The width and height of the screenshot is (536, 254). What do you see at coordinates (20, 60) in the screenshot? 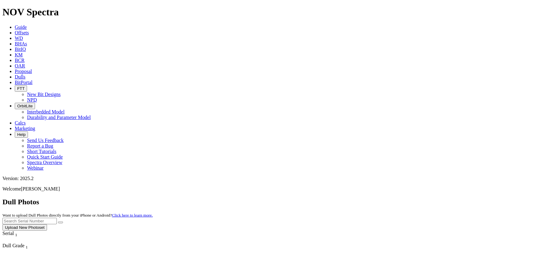
I see `a: BCR` at bounding box center [20, 60].